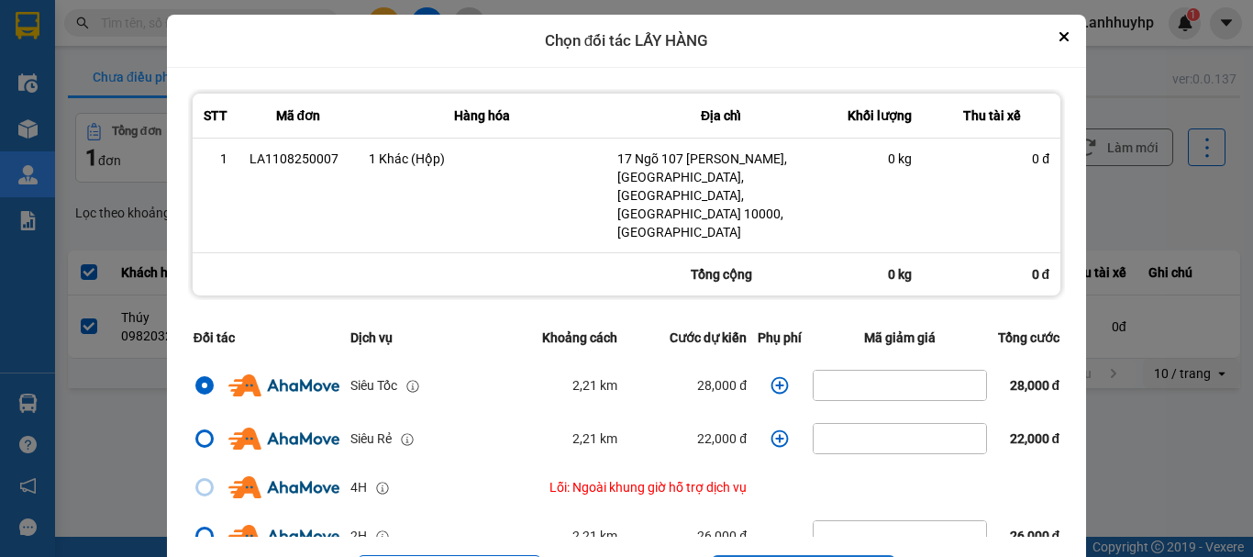 The height and width of the screenshot is (557, 1253). I want to click on th: Cước dự kiến, so click(687, 338).